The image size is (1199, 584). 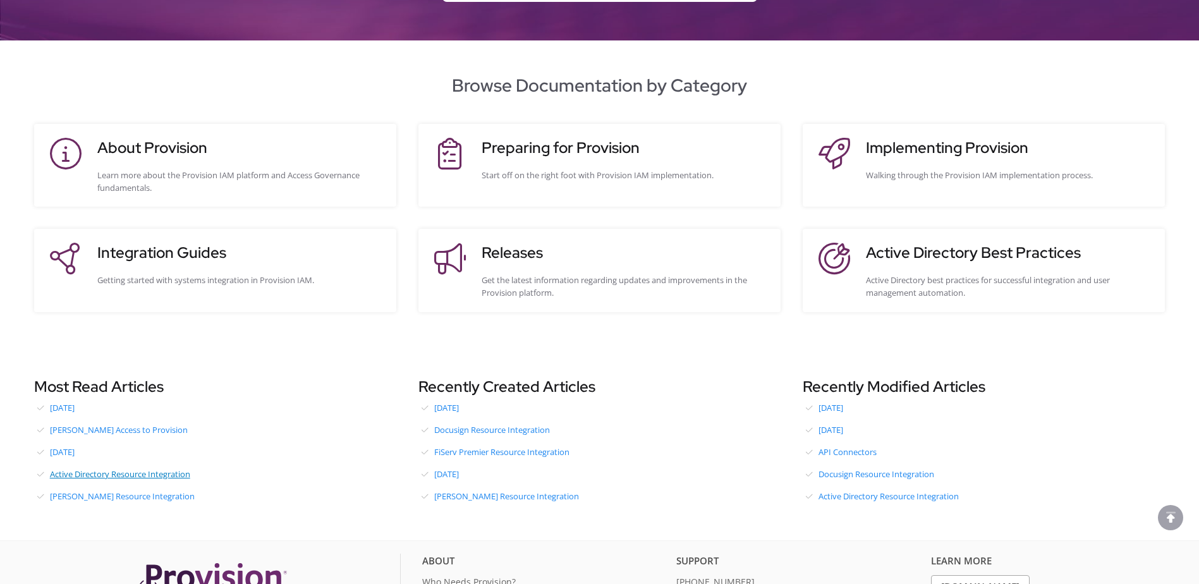 What do you see at coordinates (625, 175) in the screenshot?
I see `div: Start off on the right foot with Provision IAM implementation.` at bounding box center [625, 175].